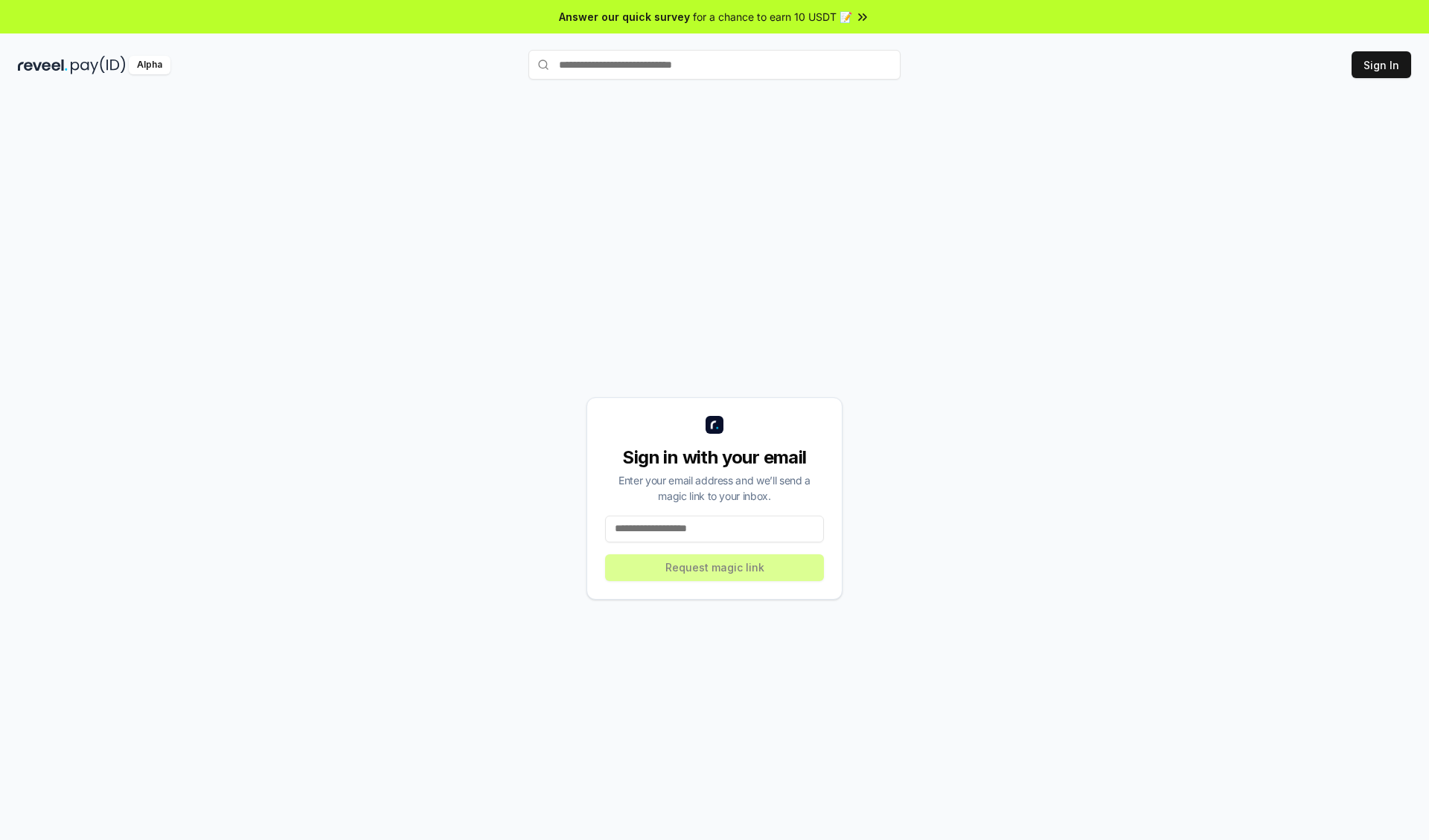  Describe the element at coordinates (714, 425) in the screenshot. I see `img: logo_small` at that location.